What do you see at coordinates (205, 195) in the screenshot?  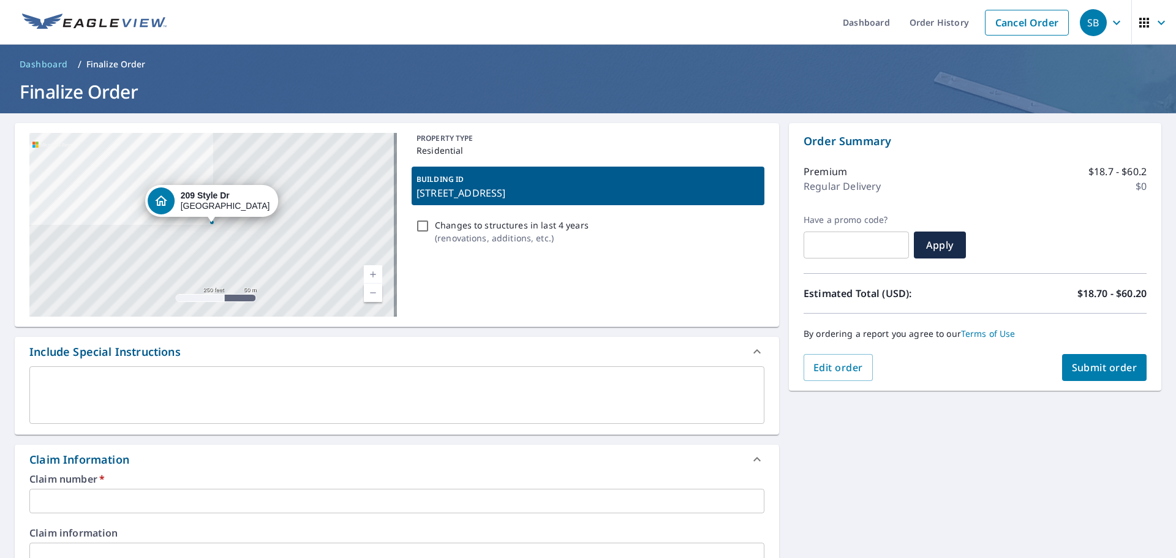 I see `strong: 209 Style Dr` at bounding box center [205, 195].